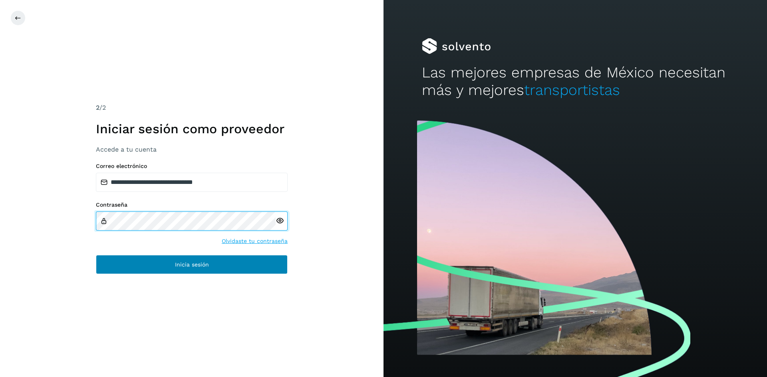  I want to click on span: Inicia sesión, so click(192, 265).